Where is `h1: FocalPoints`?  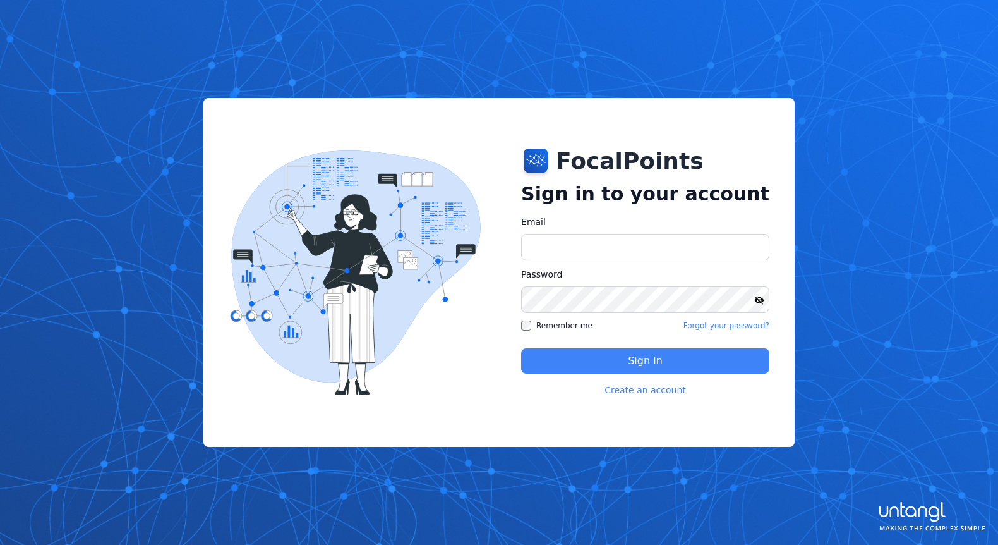 h1: FocalPoints is located at coordinates (630, 161).